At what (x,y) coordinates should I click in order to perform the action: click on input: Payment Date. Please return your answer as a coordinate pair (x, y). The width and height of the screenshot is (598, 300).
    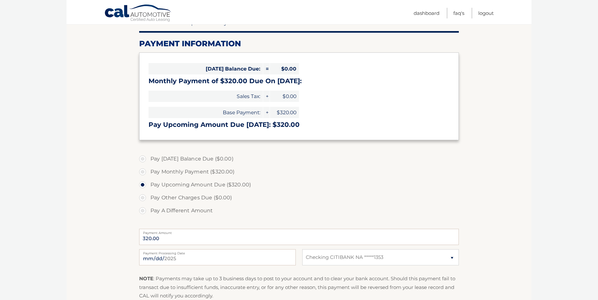
    Looking at the image, I should click on (217, 257).